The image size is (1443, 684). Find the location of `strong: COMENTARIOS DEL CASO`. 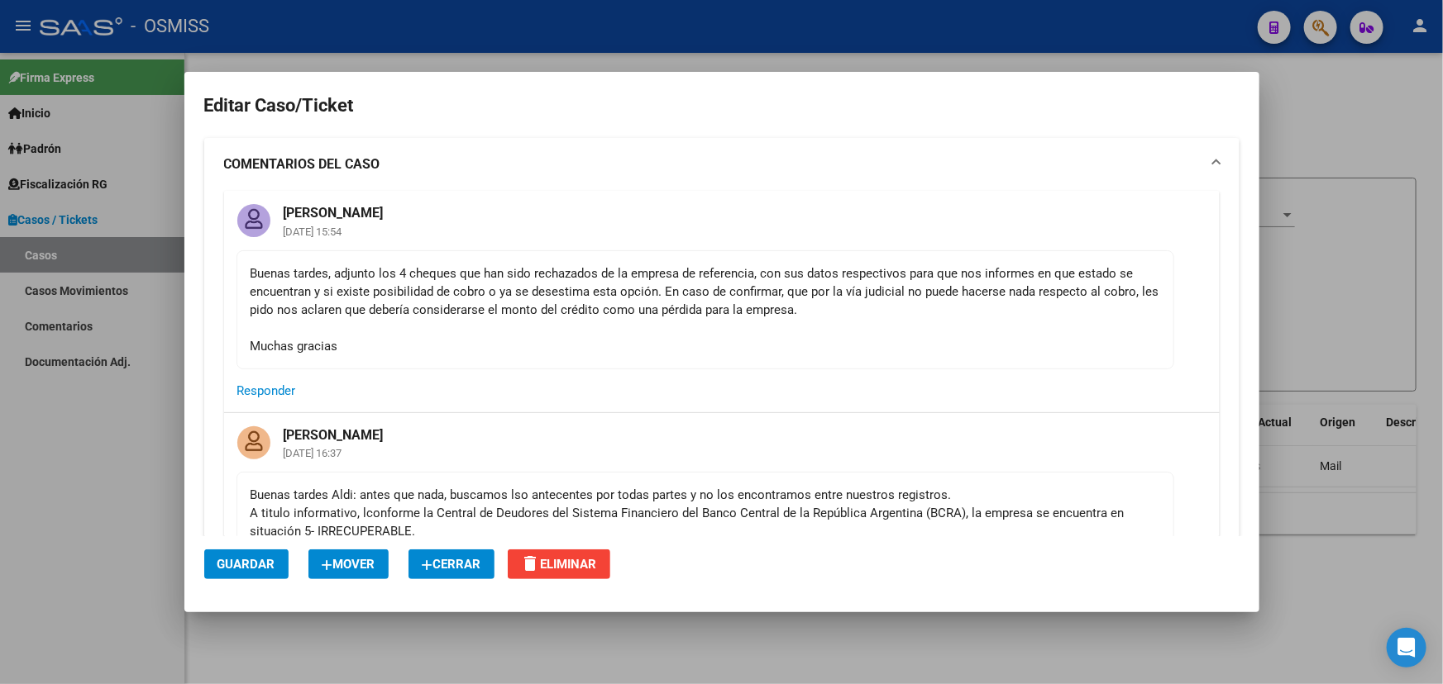

strong: COMENTARIOS DEL CASO is located at coordinates (302, 165).